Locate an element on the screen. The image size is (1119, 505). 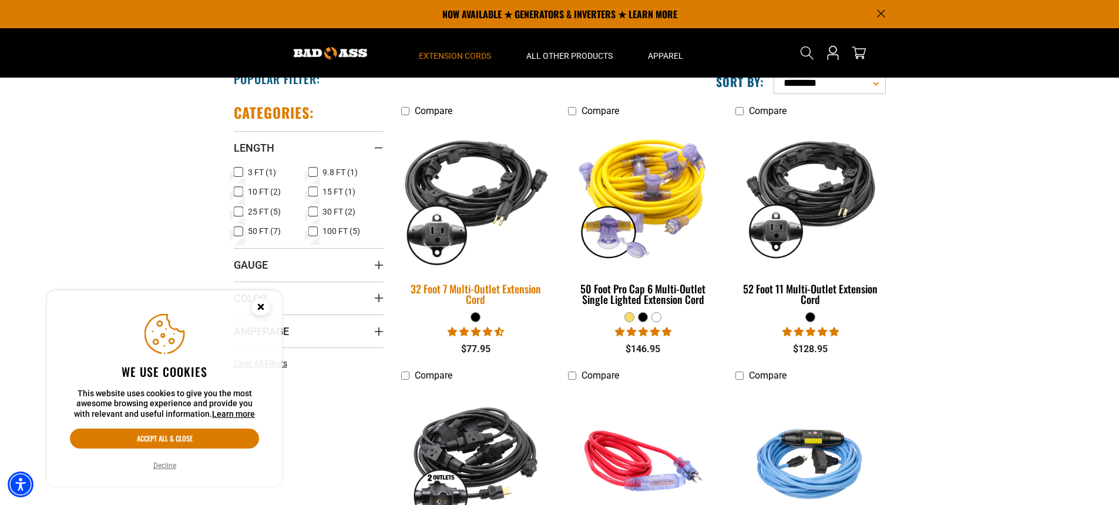
span: Gauge is located at coordinates (251, 264).